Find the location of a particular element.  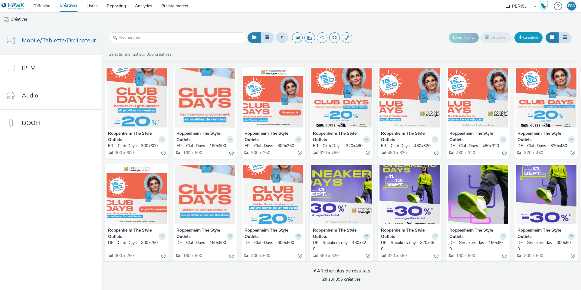

img: Hawk Academy is located at coordinates (543, 6).